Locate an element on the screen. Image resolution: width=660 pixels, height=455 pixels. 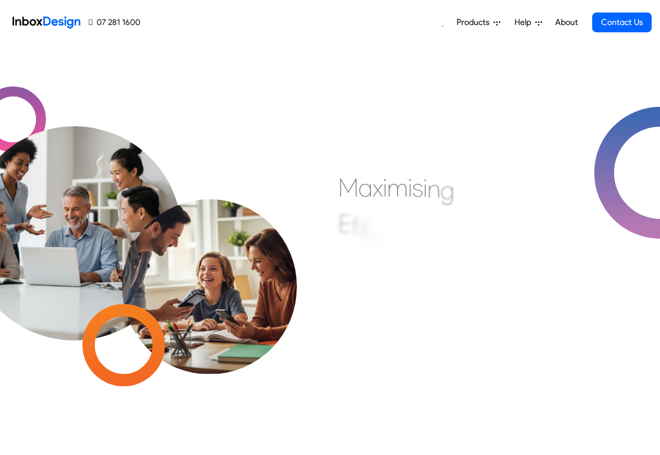
div: x is located at coordinates (378, 188).